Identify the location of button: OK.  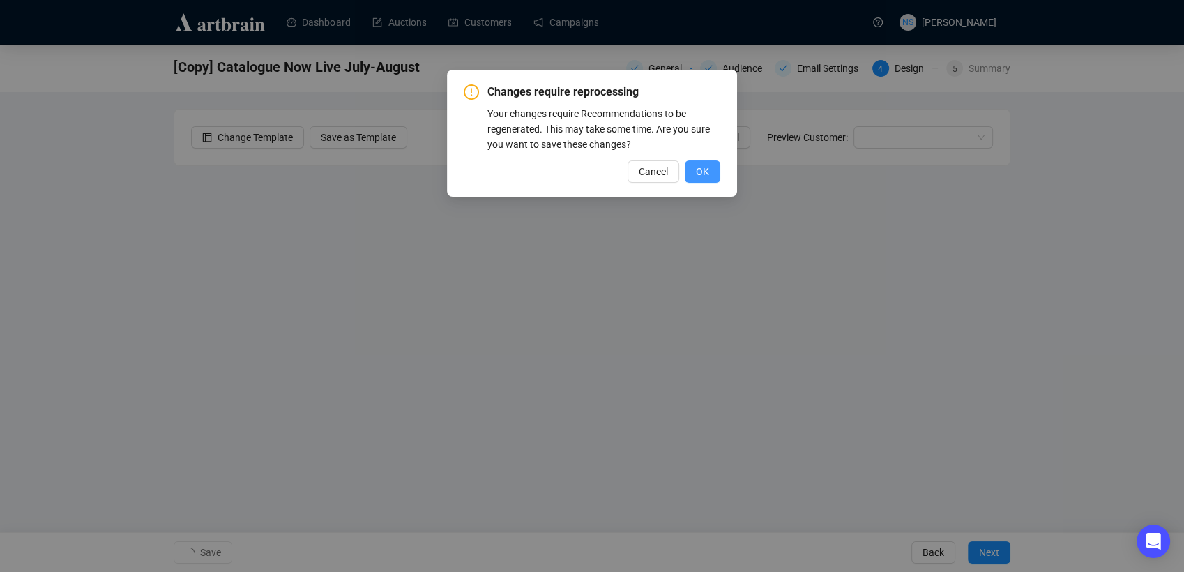
(702, 172).